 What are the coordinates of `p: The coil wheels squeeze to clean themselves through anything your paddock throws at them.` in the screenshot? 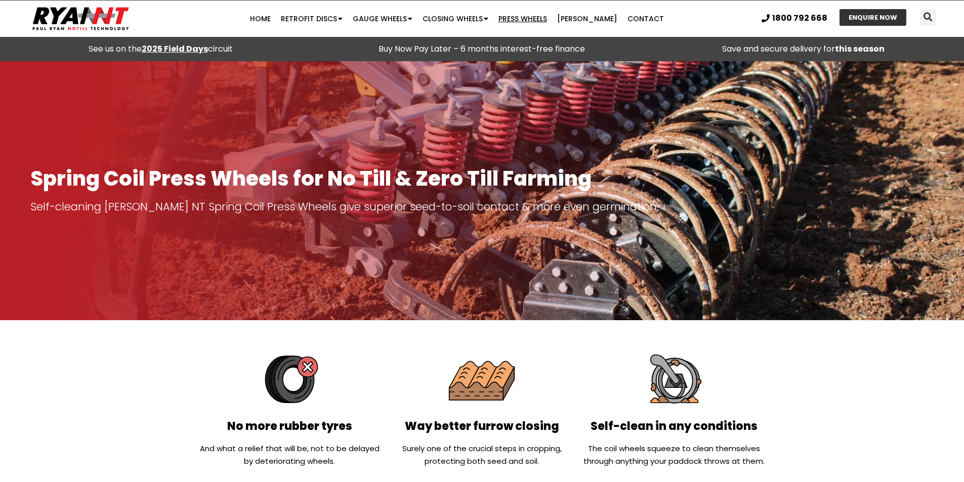 It's located at (674, 455).